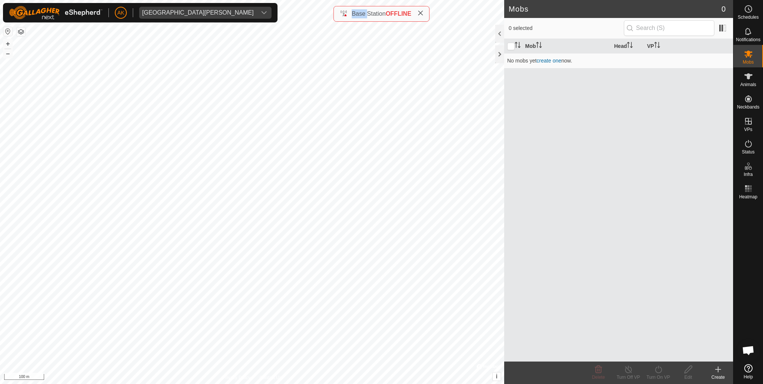 This screenshot has width=763, height=384. Describe the element at coordinates (368, 13) in the screenshot. I see `span: Base Station` at that location.